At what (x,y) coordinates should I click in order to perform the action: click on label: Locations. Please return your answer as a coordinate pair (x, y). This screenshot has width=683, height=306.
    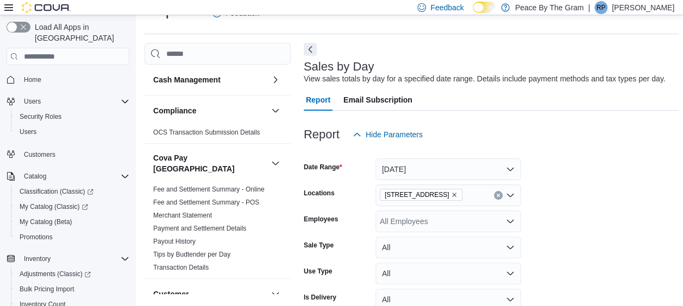
    Looking at the image, I should click on (319, 193).